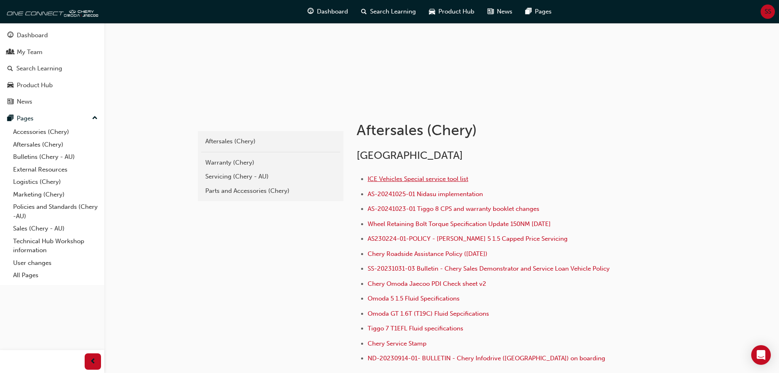 This screenshot has width=779, height=373. What do you see at coordinates (393, 11) in the screenshot?
I see `span: Search Learning` at bounding box center [393, 11].